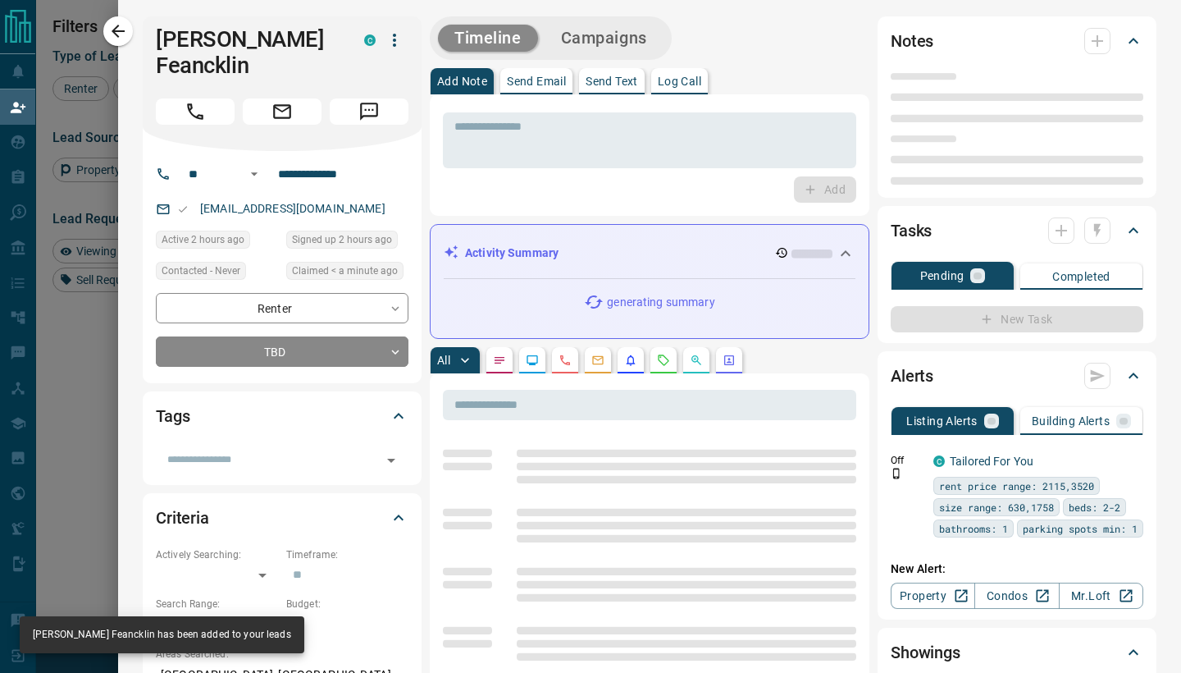 This screenshot has height=673, width=1181. Describe the element at coordinates (933, 596) in the screenshot. I see `a: Property` at that location.